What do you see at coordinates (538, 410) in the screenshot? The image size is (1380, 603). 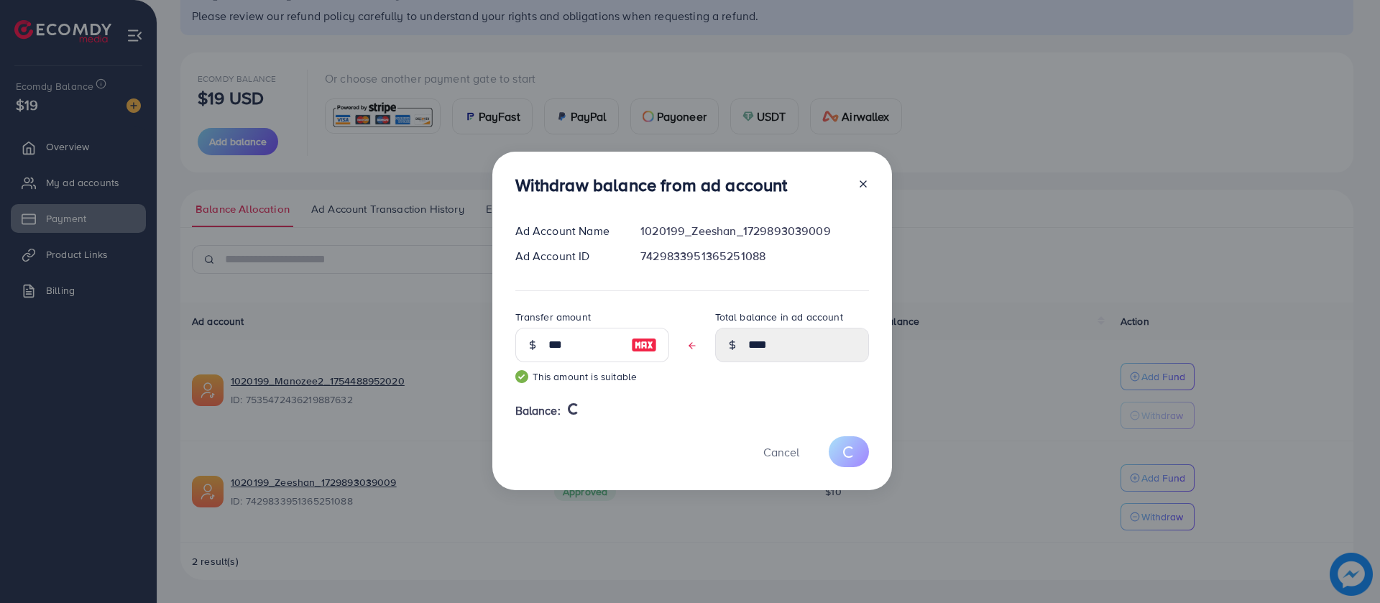 I see `span: Balance:` at bounding box center [538, 410].